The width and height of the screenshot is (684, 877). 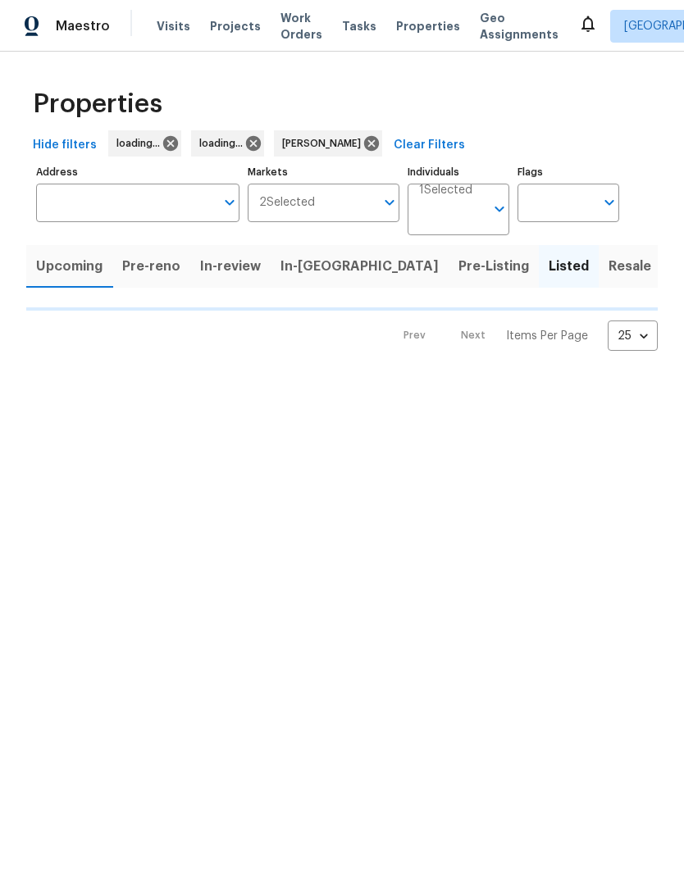 I want to click on span: Visits, so click(x=173, y=26).